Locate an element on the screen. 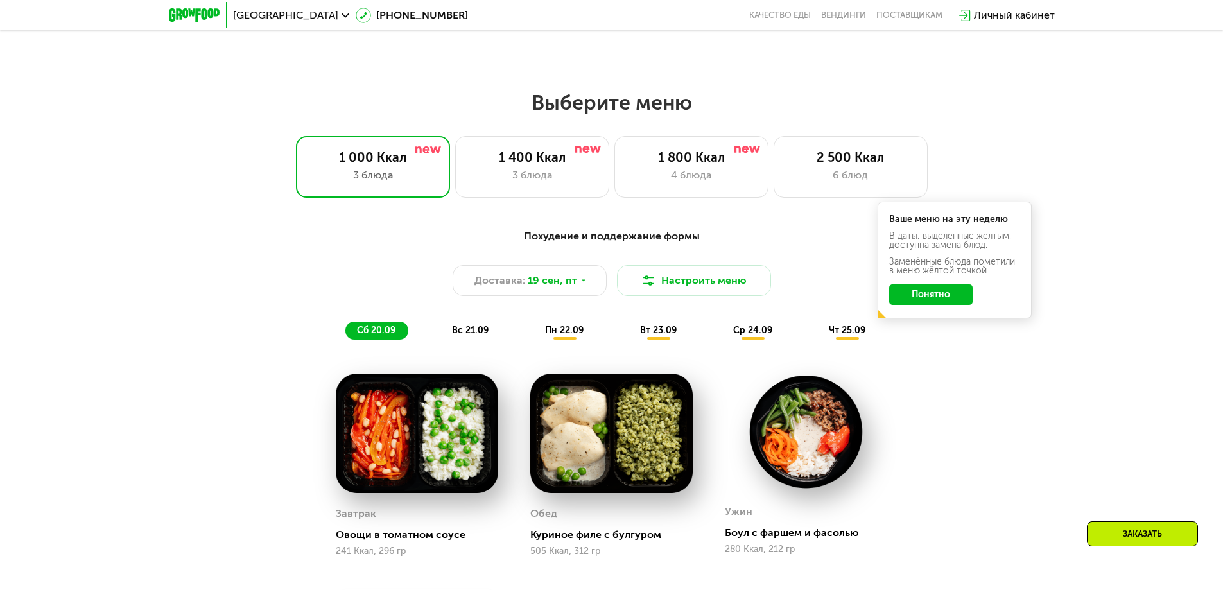 The width and height of the screenshot is (1223, 590). button: Настроить меню is located at coordinates (694, 280).